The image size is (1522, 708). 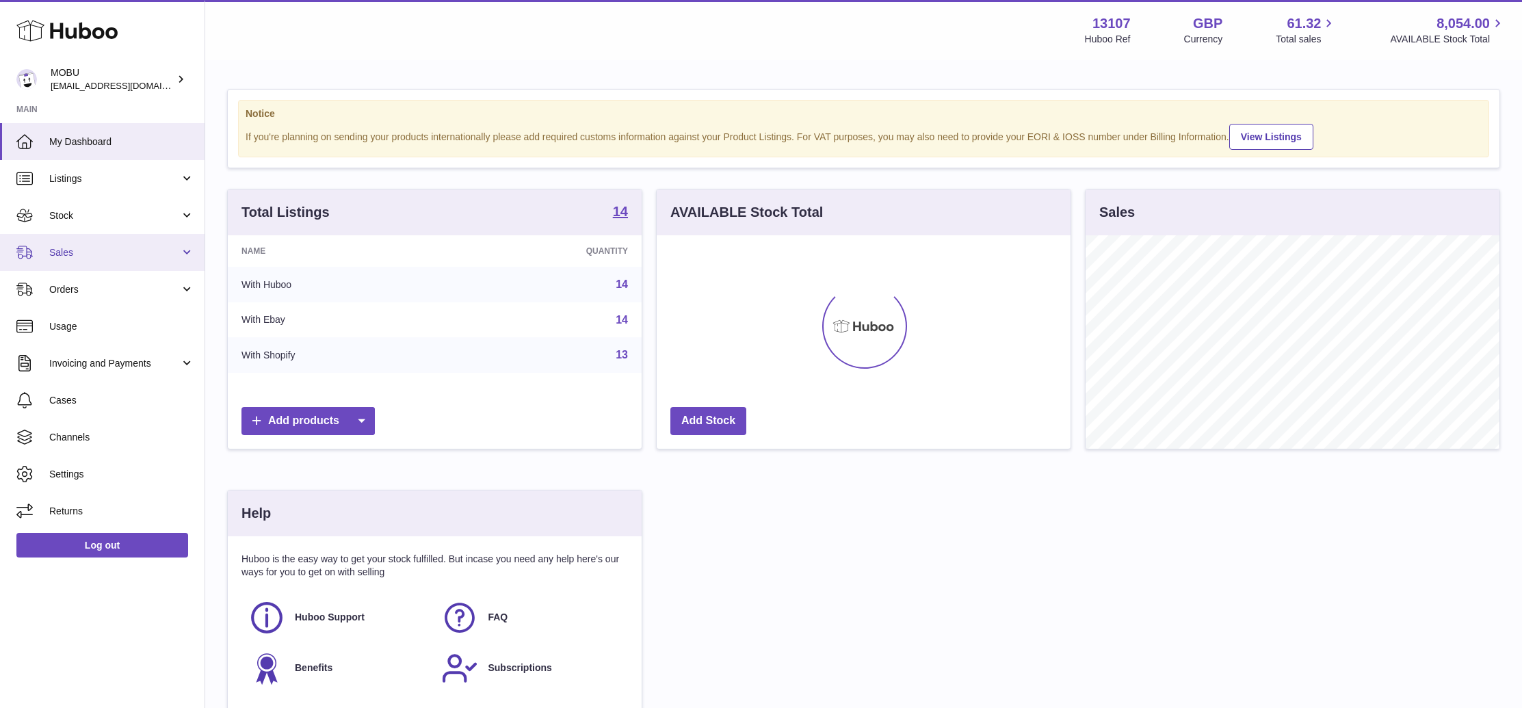 What do you see at coordinates (708, 421) in the screenshot?
I see `a: Add Stock` at bounding box center [708, 421].